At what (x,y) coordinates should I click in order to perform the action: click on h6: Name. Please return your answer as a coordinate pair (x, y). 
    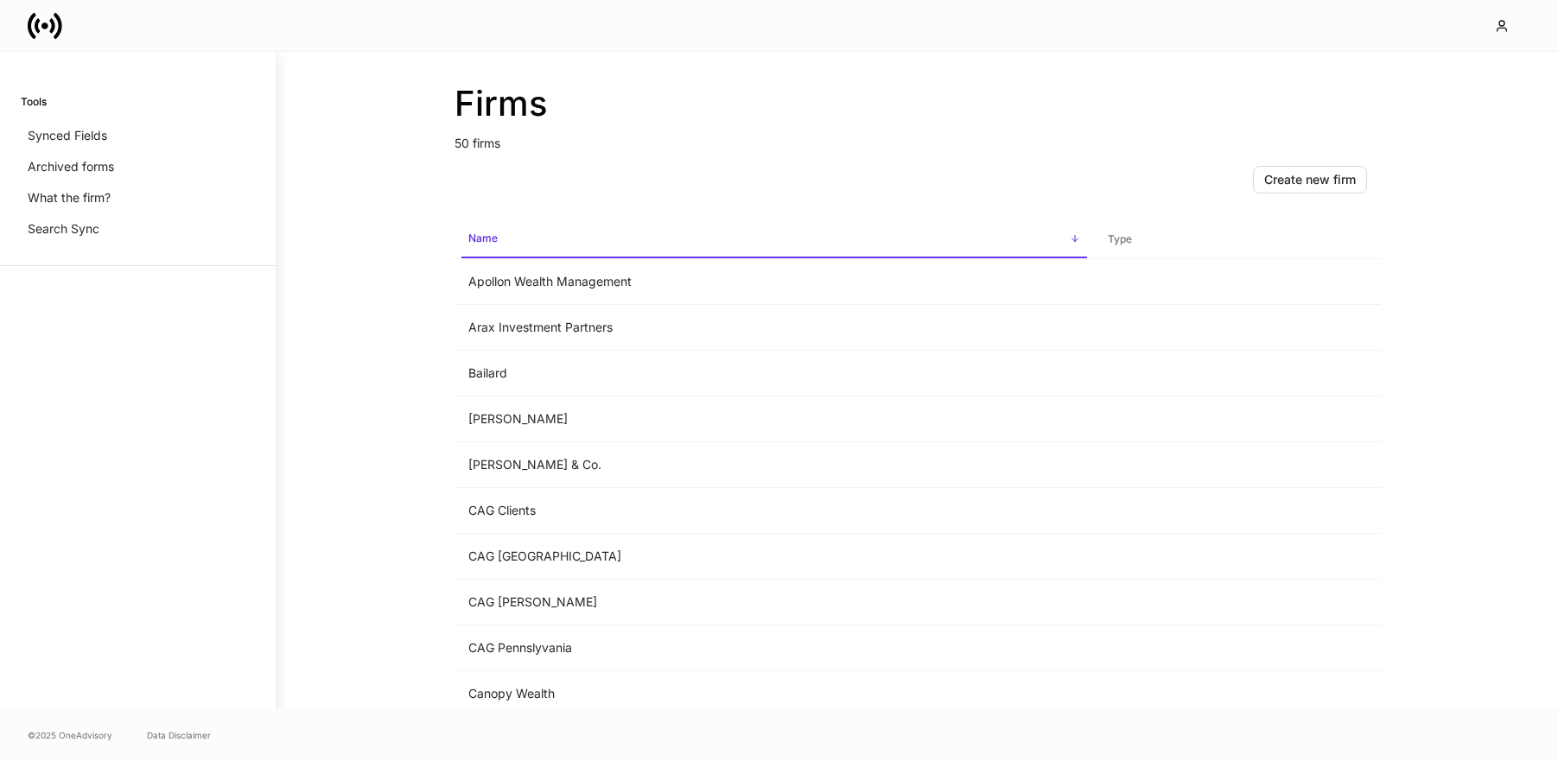
    Looking at the image, I should click on (483, 238).